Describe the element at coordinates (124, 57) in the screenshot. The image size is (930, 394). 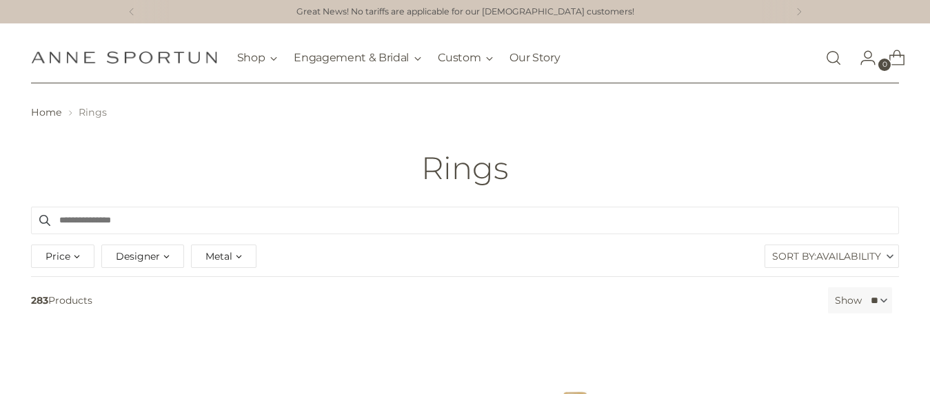
I see `a: Anne Sportun Fine Jewellery` at that location.